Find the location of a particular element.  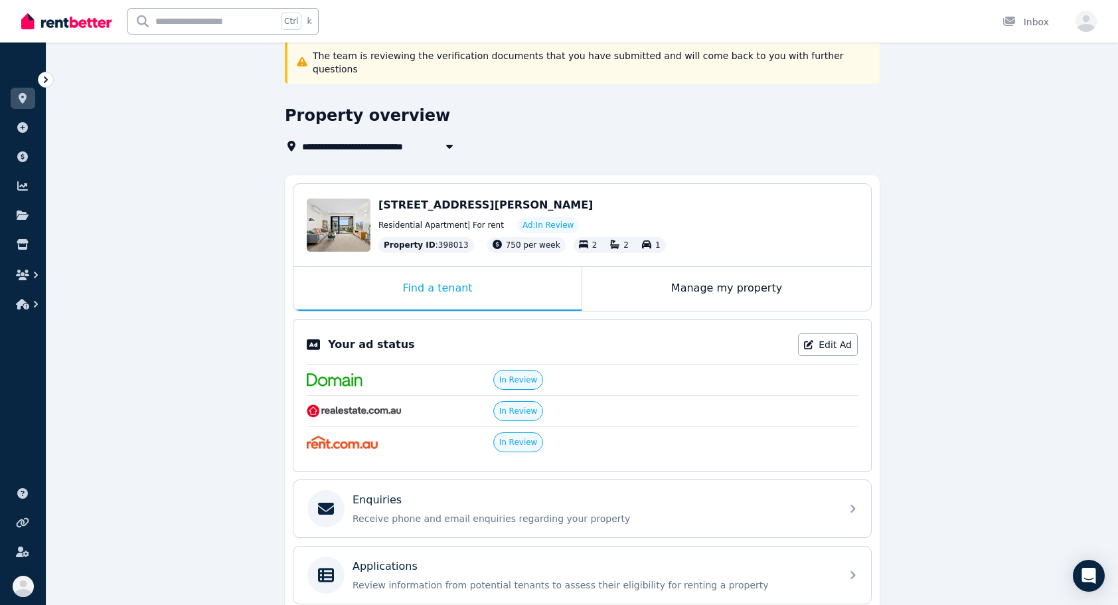

p: Applications is located at coordinates (385, 566).